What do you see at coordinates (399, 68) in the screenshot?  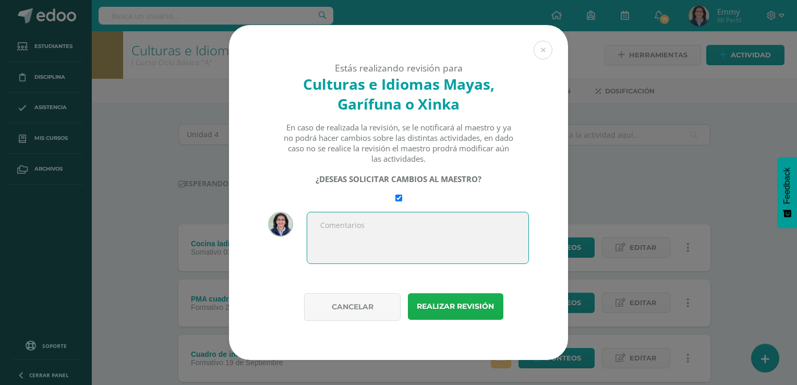 I see `div: Estás realizando revisión para` at bounding box center [399, 68].